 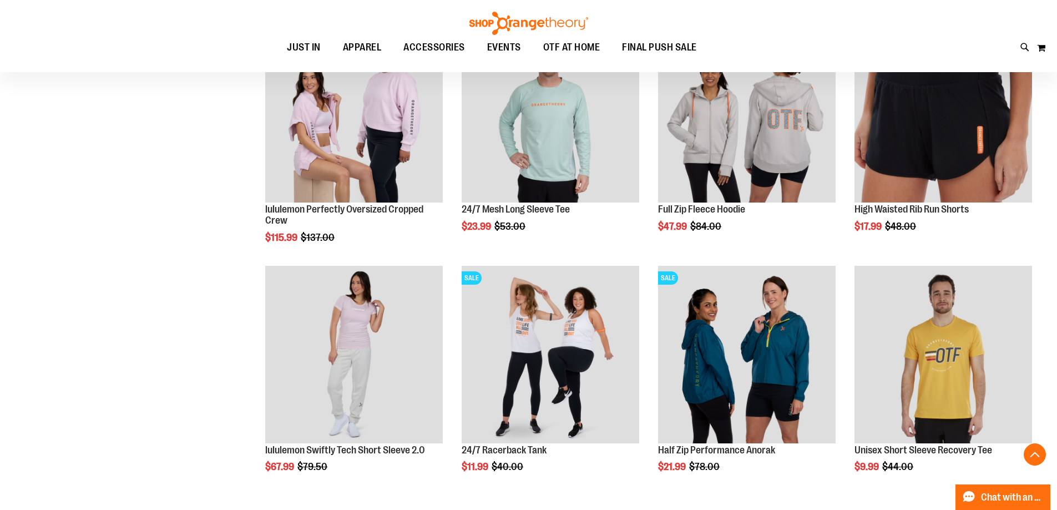 What do you see at coordinates (706, 226) in the screenshot?
I see `span: $84.00` at bounding box center [706, 226].